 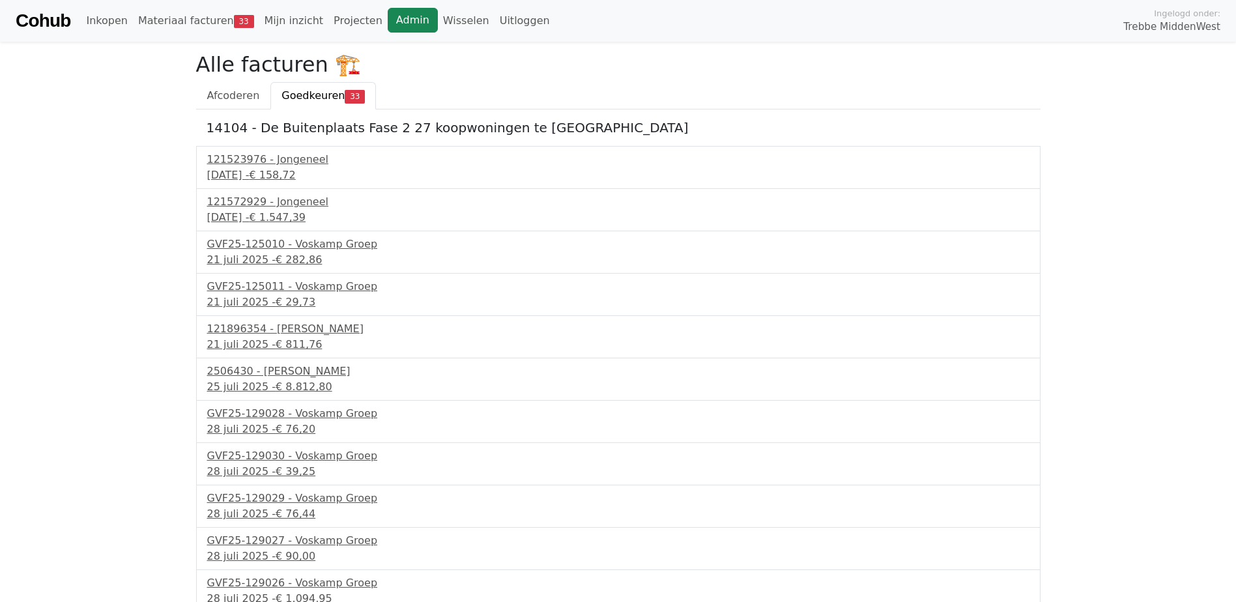 What do you see at coordinates (618, 583) in the screenshot?
I see `div: GVF25-129026 - Voskamp Groep` at bounding box center [618, 583].